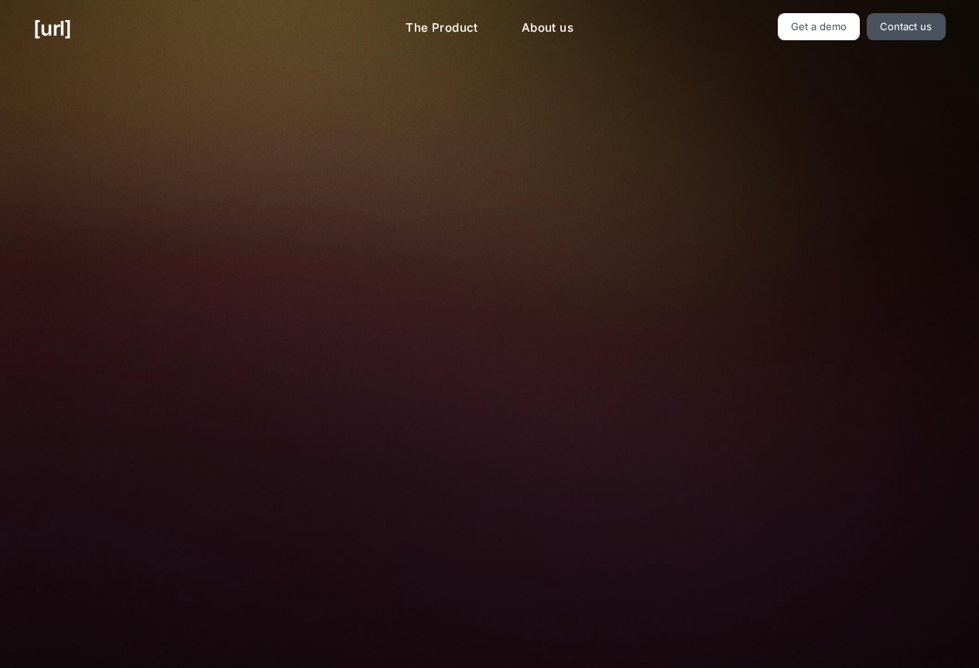 This screenshot has height=668, width=979. Describe the element at coordinates (906, 26) in the screenshot. I see `a: Contact us` at that location.